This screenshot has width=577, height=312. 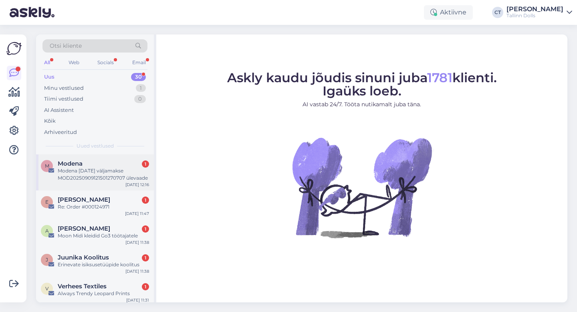 I want to click on div: Moon Midi kleidid Go3 töötajatele, so click(x=103, y=236).